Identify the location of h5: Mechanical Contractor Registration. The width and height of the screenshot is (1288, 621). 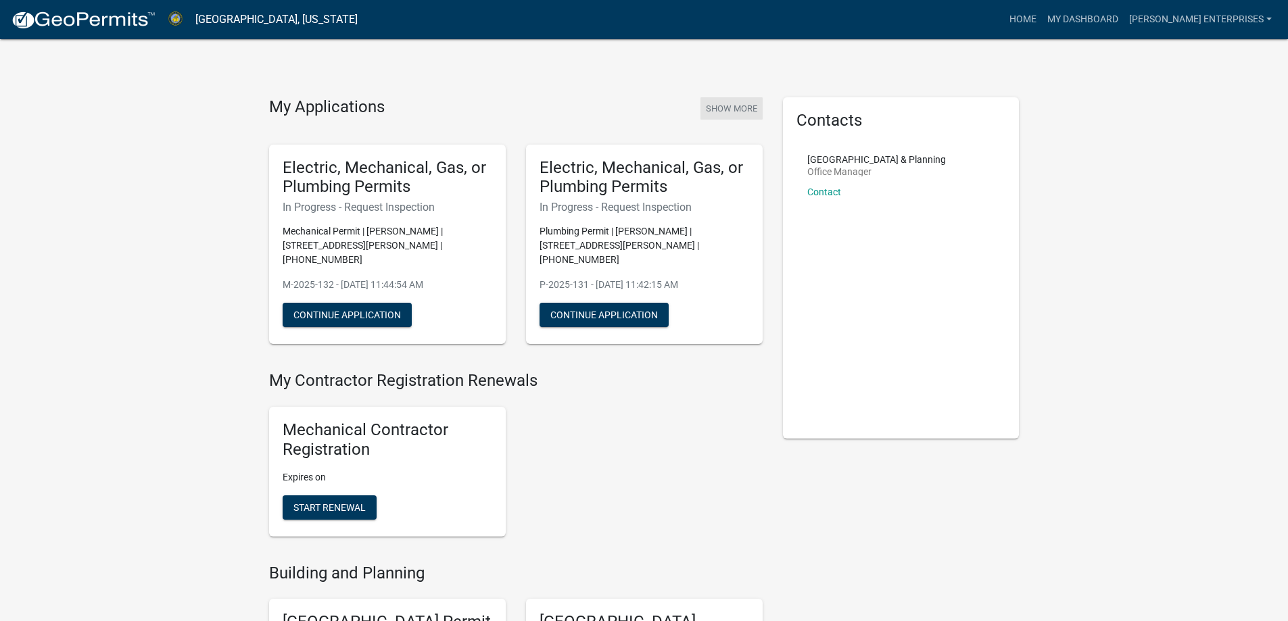
(387, 440).